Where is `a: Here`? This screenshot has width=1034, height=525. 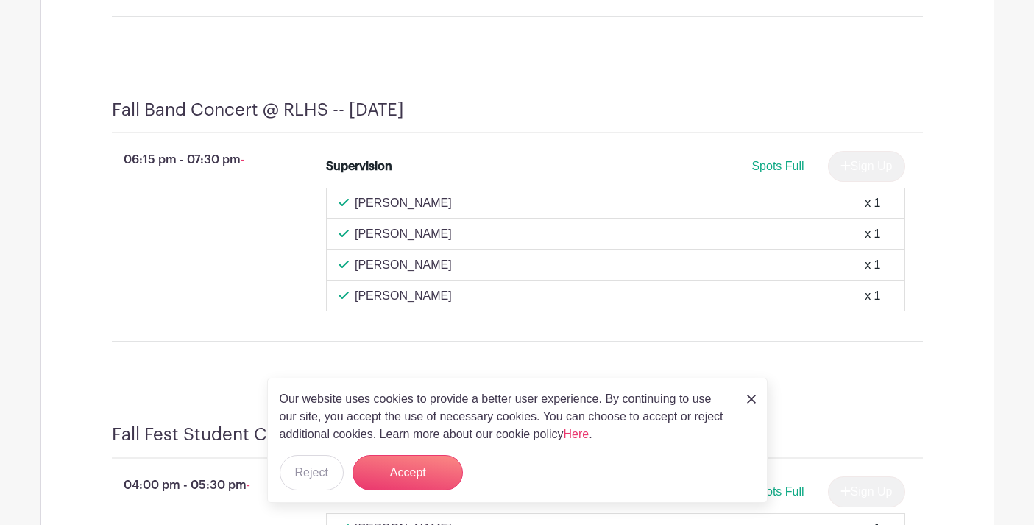 a: Here is located at coordinates (576, 433).